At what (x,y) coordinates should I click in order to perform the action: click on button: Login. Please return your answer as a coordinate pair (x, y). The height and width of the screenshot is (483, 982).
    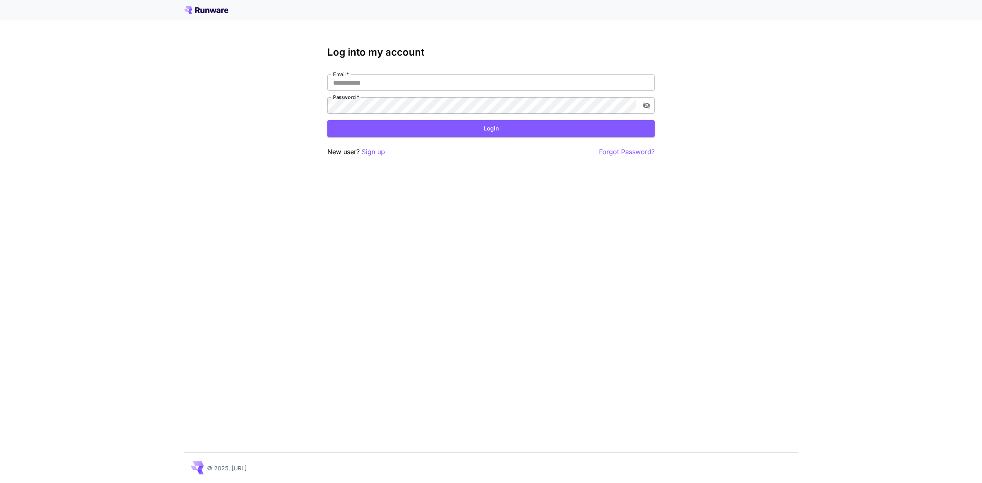
    Looking at the image, I should click on (491, 128).